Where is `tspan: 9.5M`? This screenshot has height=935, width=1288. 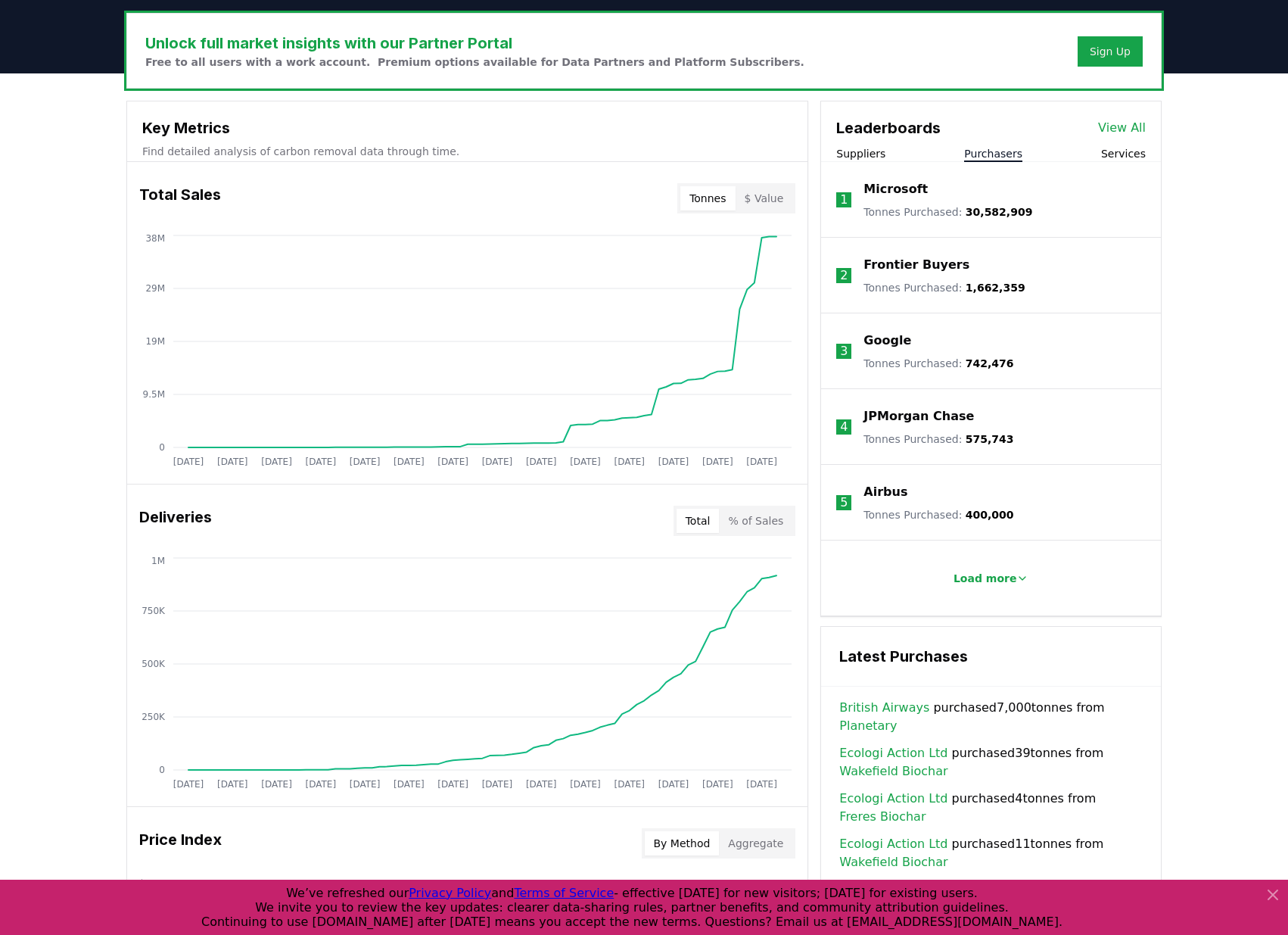
tspan: 9.5M is located at coordinates (153, 394).